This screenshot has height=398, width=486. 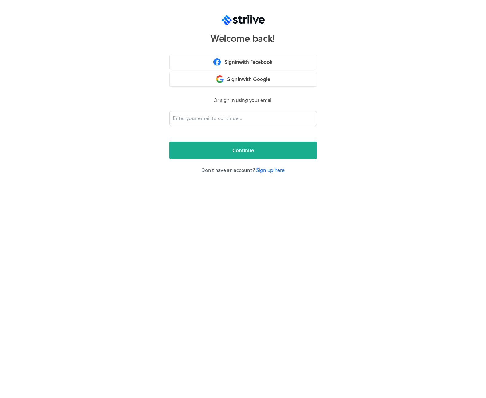 I want to click on span: Continue, so click(x=243, y=150).